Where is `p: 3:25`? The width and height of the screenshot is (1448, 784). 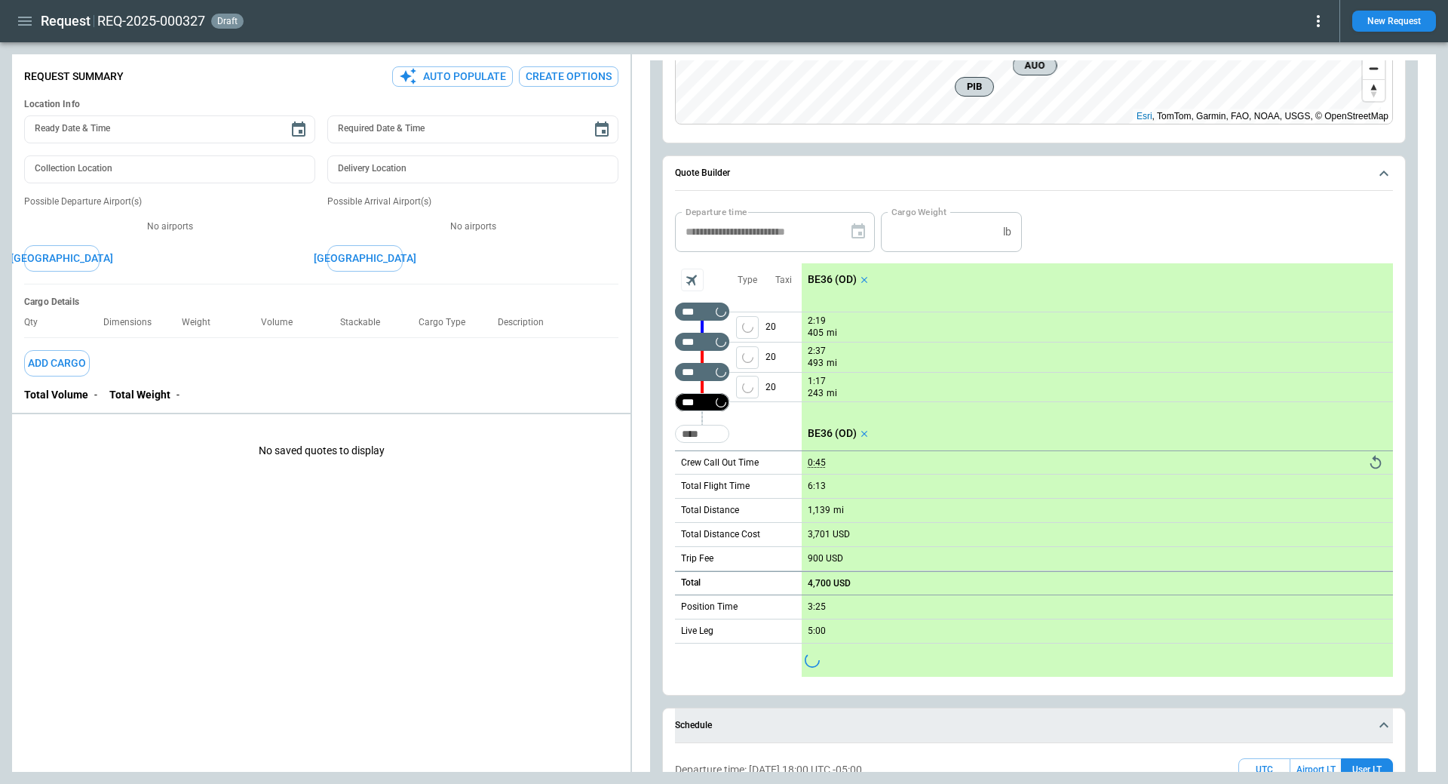
p: 3:25 is located at coordinates (817, 606).